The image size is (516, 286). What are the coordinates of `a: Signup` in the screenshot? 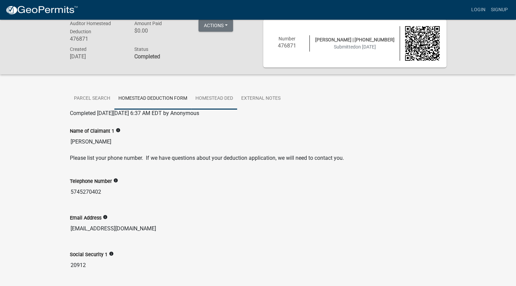 It's located at (500, 10).